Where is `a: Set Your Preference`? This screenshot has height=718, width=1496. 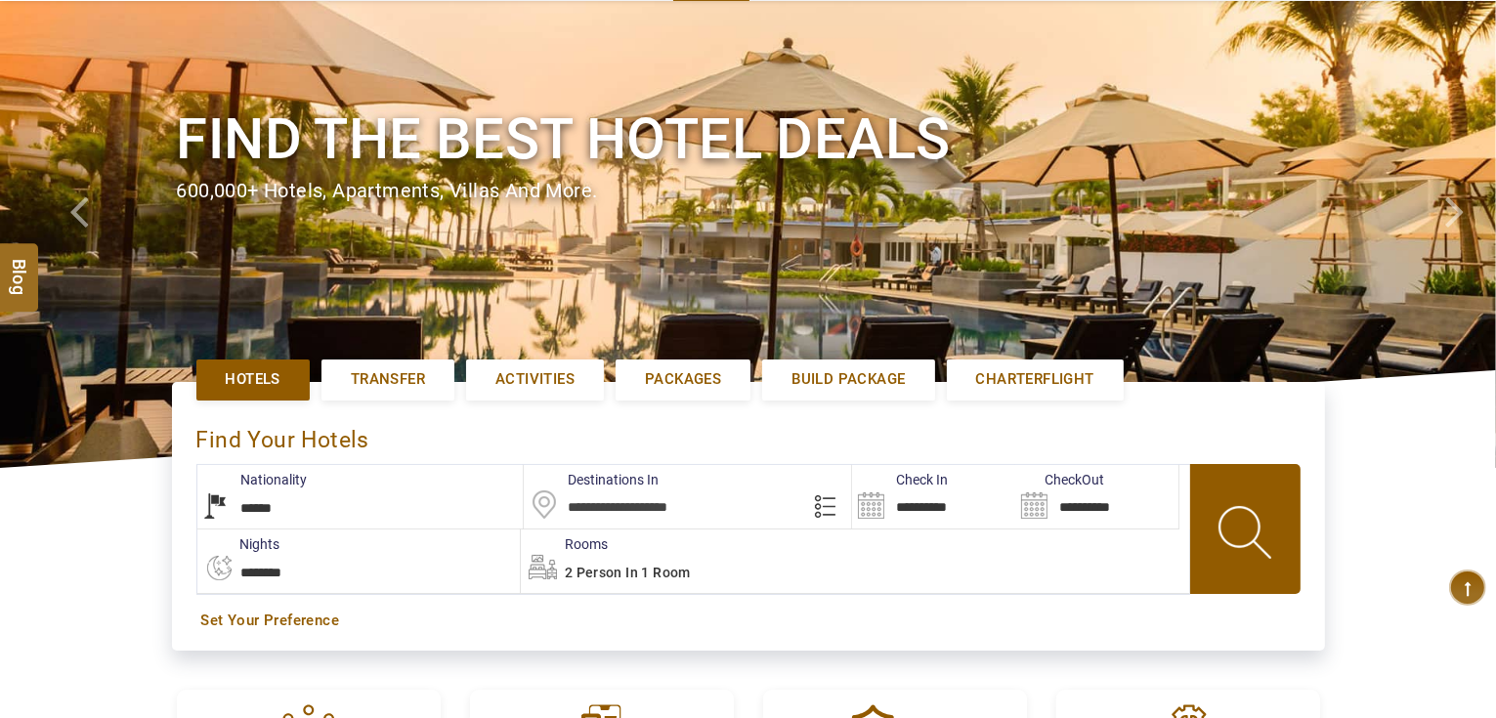
a: Set Your Preference is located at coordinates (749, 621).